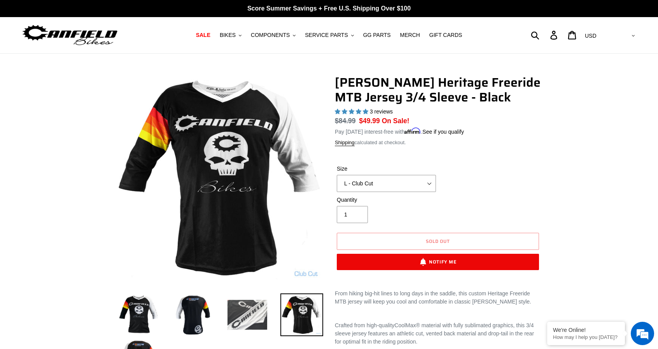 The height and width of the screenshot is (349, 658). What do you see at coordinates (545, 35) in the screenshot?
I see `input: Search` at bounding box center [545, 35].